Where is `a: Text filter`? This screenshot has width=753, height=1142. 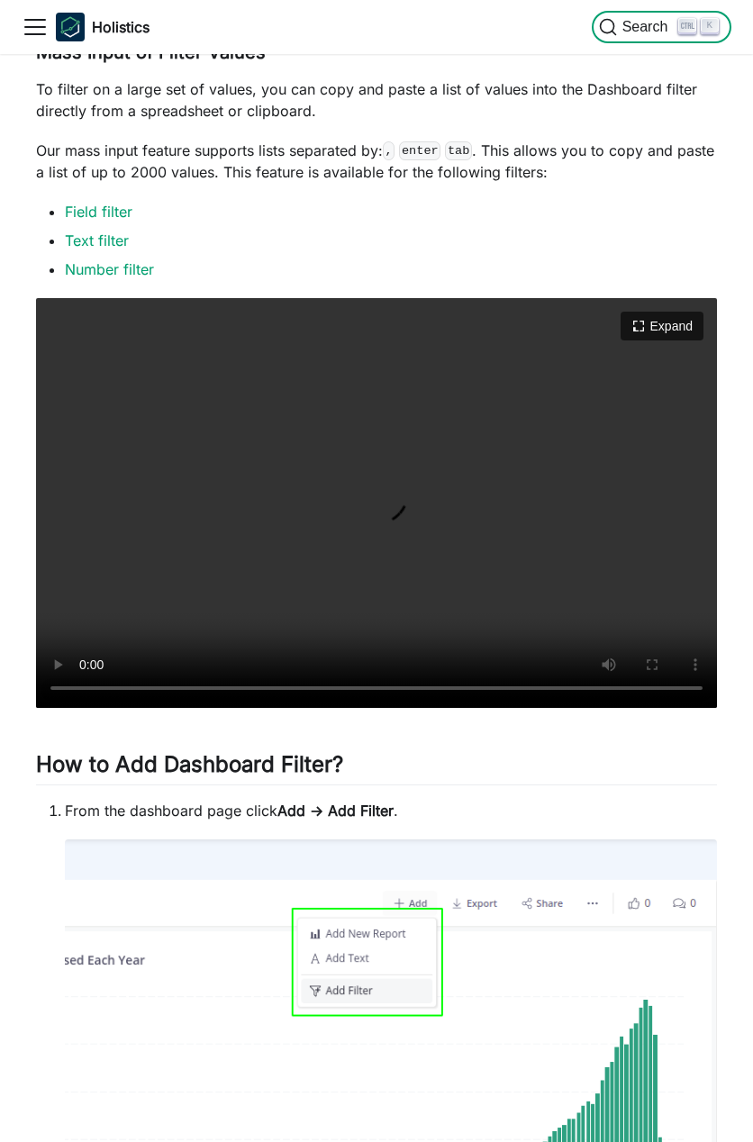 a: Text filter is located at coordinates (96, 240).